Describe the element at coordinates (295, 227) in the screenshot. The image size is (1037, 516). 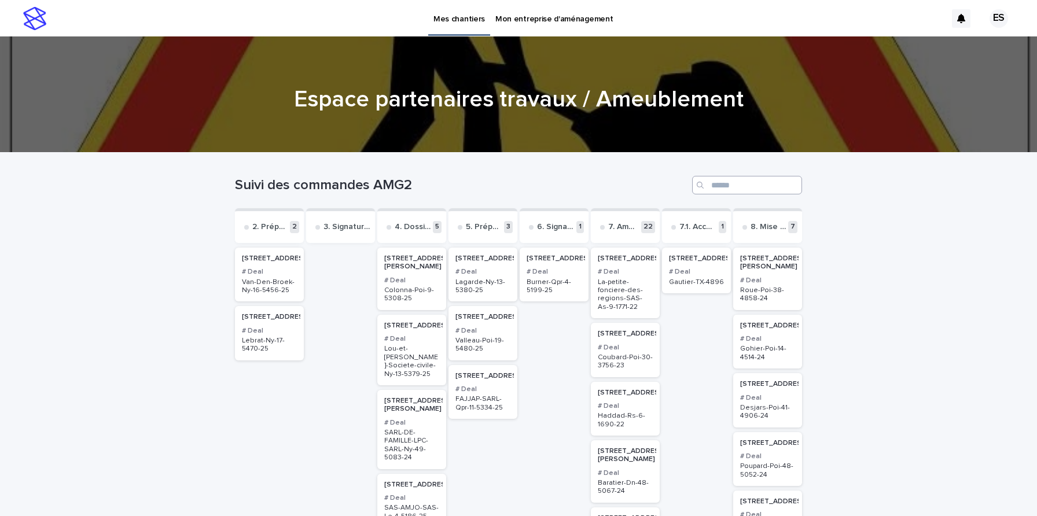
I see `p: 2` at that location.